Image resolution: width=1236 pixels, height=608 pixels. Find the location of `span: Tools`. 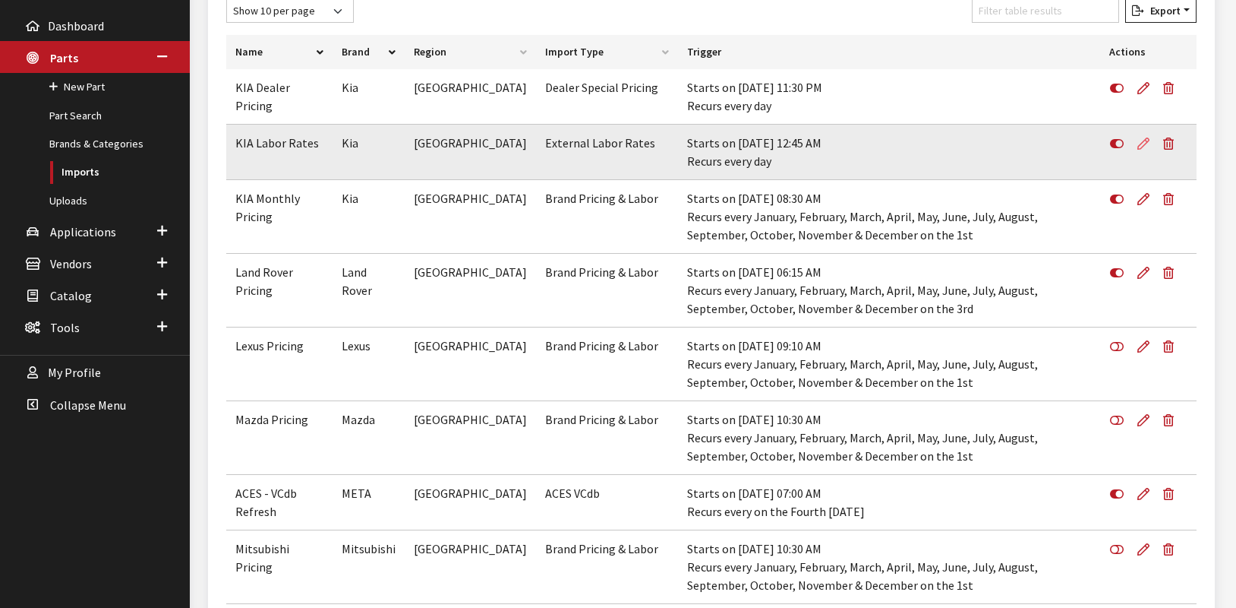

span: Tools is located at coordinates (65, 327).